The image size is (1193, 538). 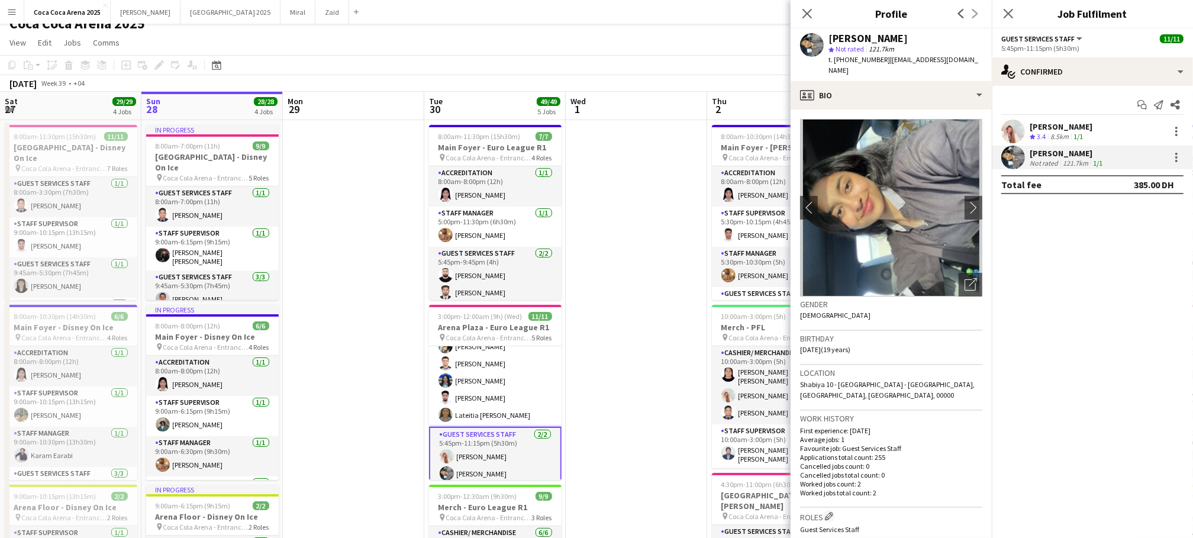 I want to click on span: 9:00am-6:15pm (9h15m), so click(x=193, y=505).